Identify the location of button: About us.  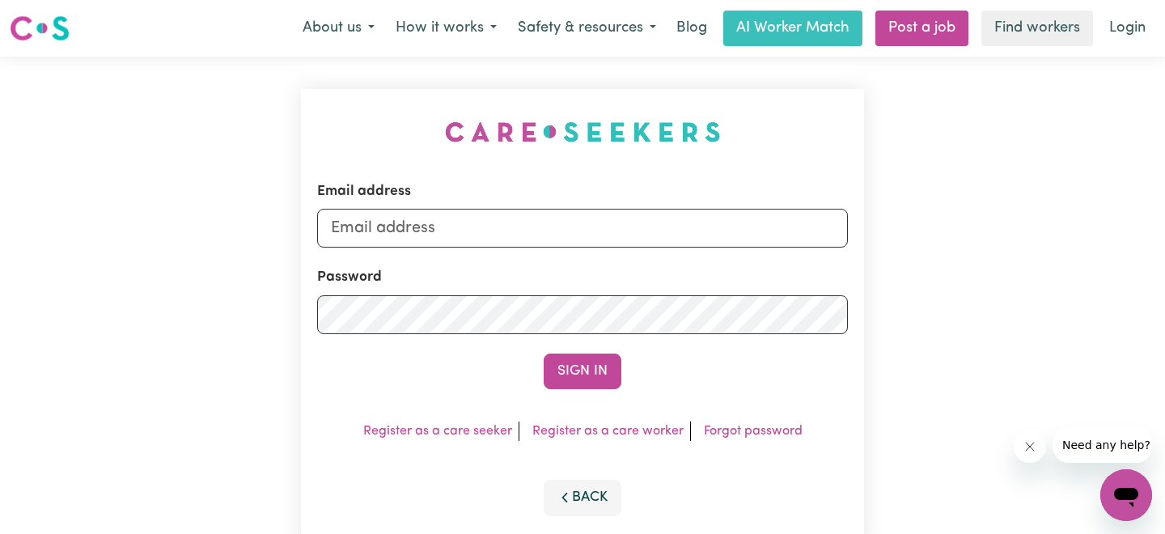
(338, 28).